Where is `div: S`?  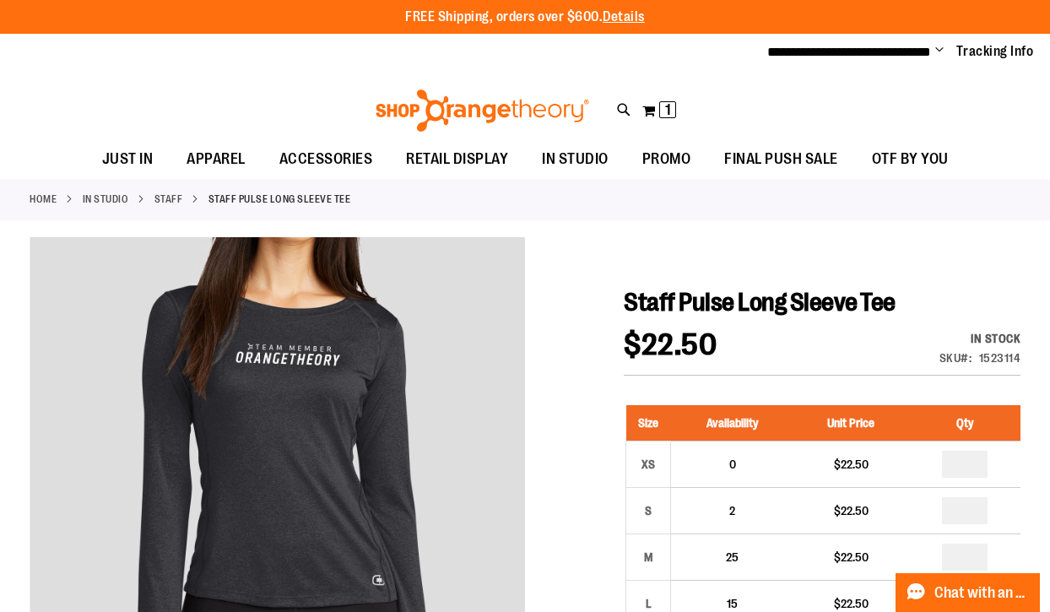 div: S is located at coordinates (648, 510).